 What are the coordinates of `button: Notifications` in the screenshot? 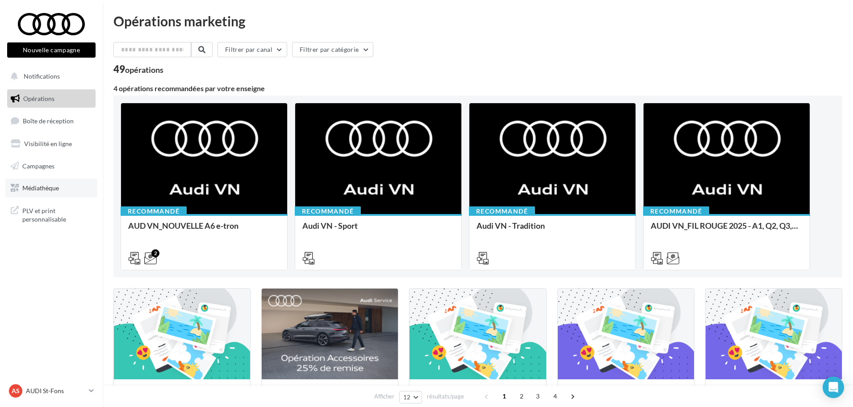 It's located at (50, 76).